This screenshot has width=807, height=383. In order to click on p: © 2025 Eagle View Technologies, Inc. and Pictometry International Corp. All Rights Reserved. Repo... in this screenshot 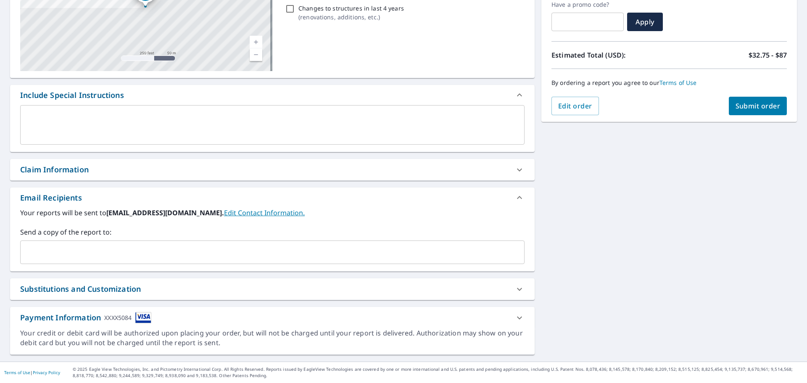, I will do `click(438, 372)`.